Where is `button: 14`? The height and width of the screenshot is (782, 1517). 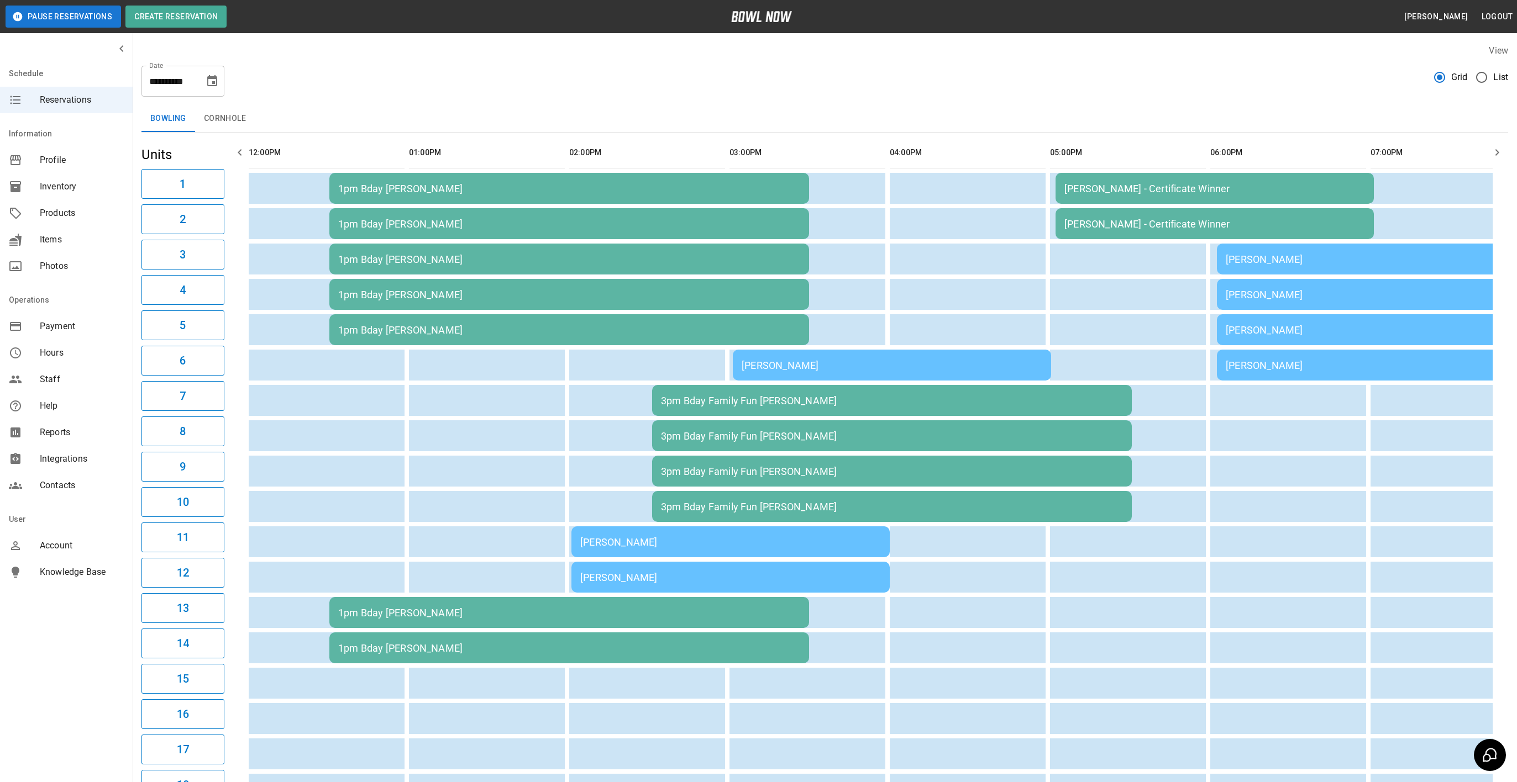 button: 14 is located at coordinates (183, 644).